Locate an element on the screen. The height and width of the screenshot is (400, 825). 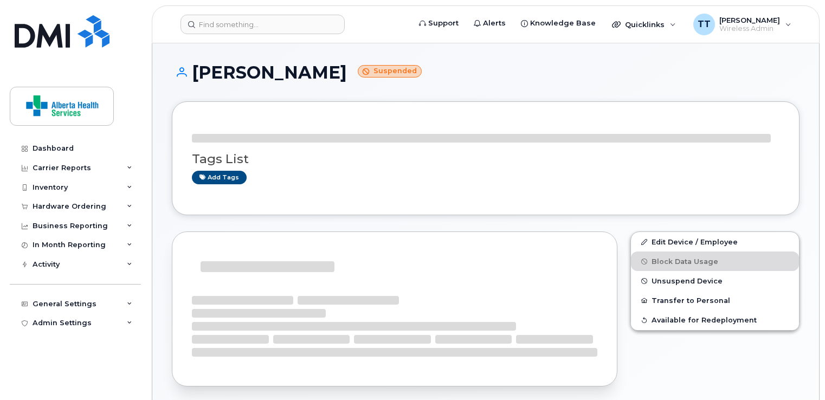
span: Available for Redeployment is located at coordinates (704, 320).